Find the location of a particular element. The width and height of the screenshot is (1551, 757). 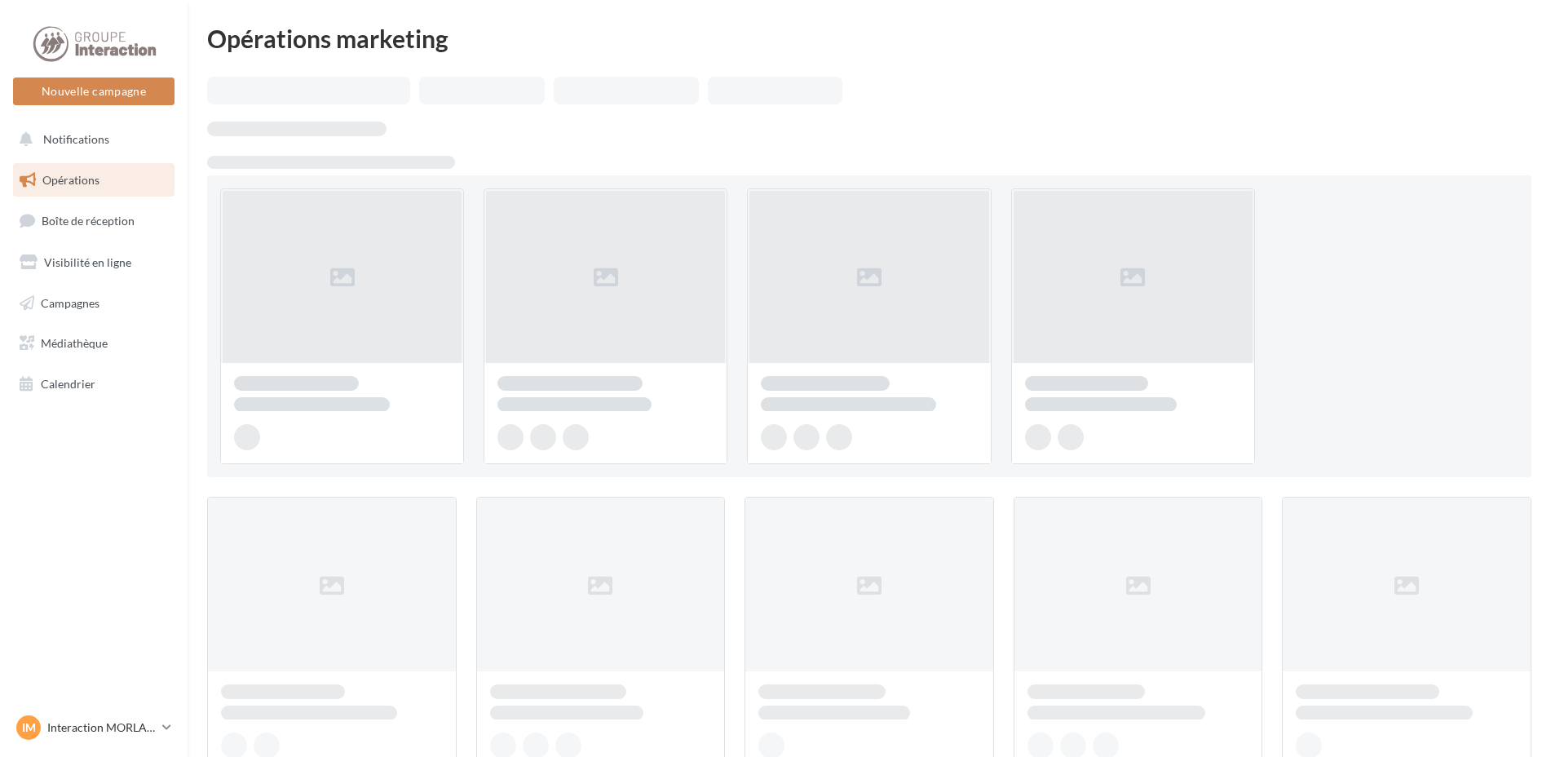

a: Boîte de réception is located at coordinates (94, 220).